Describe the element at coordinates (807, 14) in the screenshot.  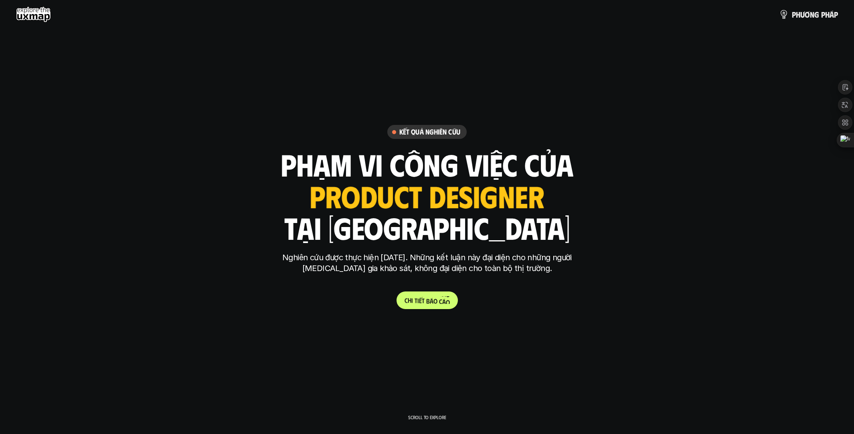
I see `span: ơ` at that location.